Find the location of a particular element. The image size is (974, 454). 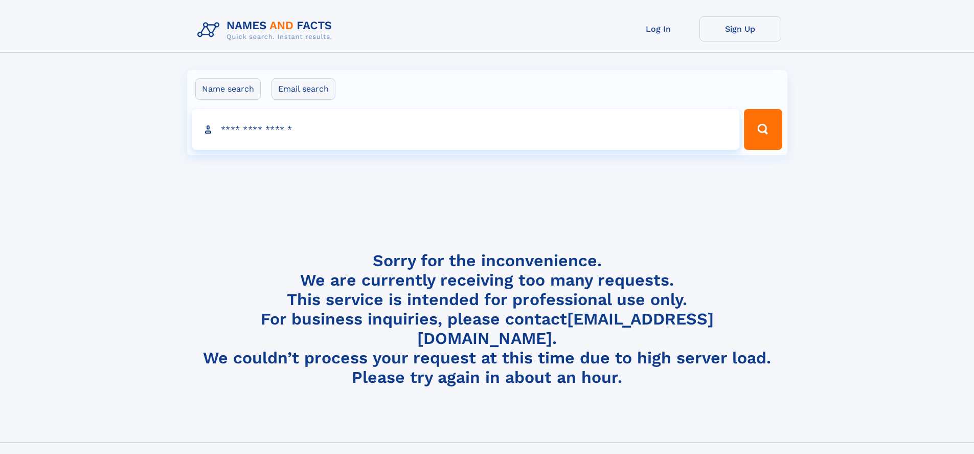

label: Name search is located at coordinates (228, 89).